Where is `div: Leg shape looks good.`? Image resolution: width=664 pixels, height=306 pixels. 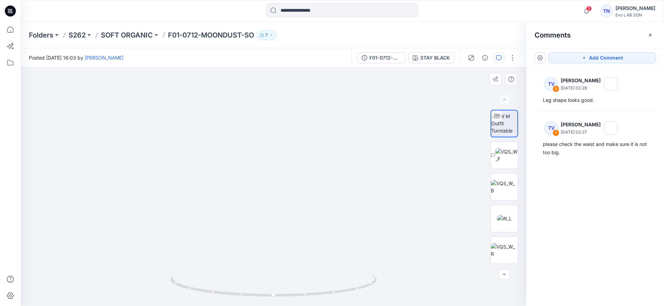 div: Leg shape looks good. is located at coordinates (595, 100).